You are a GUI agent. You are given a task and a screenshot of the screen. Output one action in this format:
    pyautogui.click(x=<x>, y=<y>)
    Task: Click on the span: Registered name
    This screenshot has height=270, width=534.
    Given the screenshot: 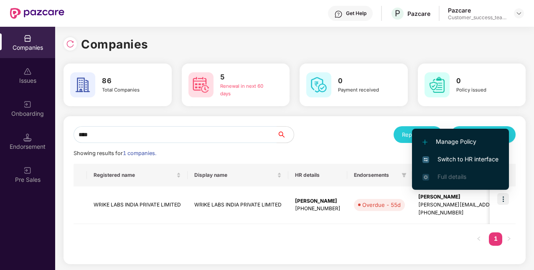 What is the action you would take?
    pyautogui.click(x=134, y=175)
    